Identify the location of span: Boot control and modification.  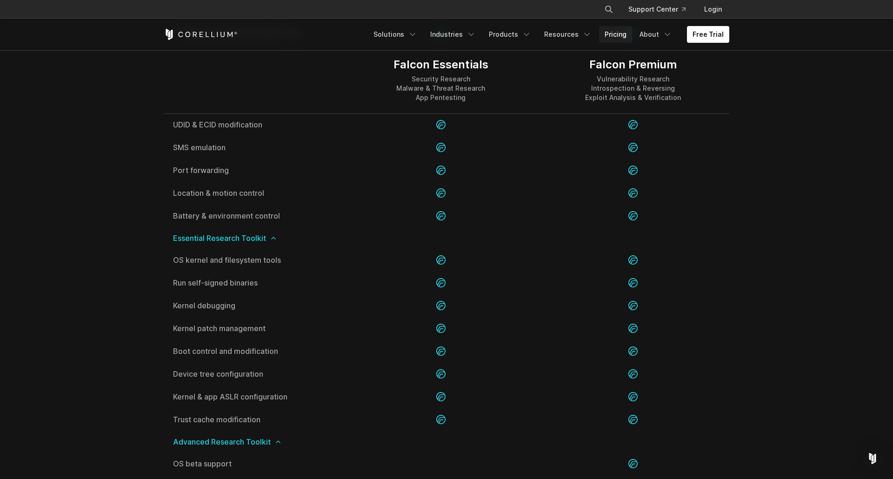
(254, 351).